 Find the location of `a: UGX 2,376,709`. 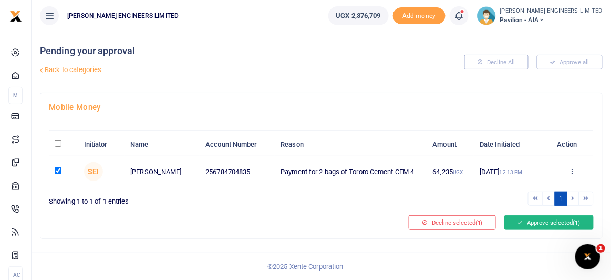

a: UGX 2,376,709 is located at coordinates (358, 16).